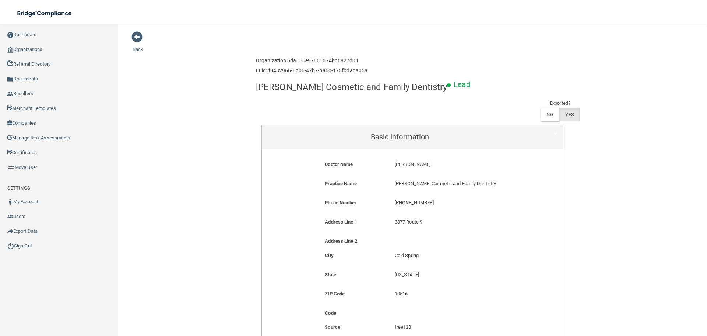 This screenshot has width=707, height=336. Describe the element at coordinates (19, 188) in the screenshot. I see `label: SETTINGS` at that location.